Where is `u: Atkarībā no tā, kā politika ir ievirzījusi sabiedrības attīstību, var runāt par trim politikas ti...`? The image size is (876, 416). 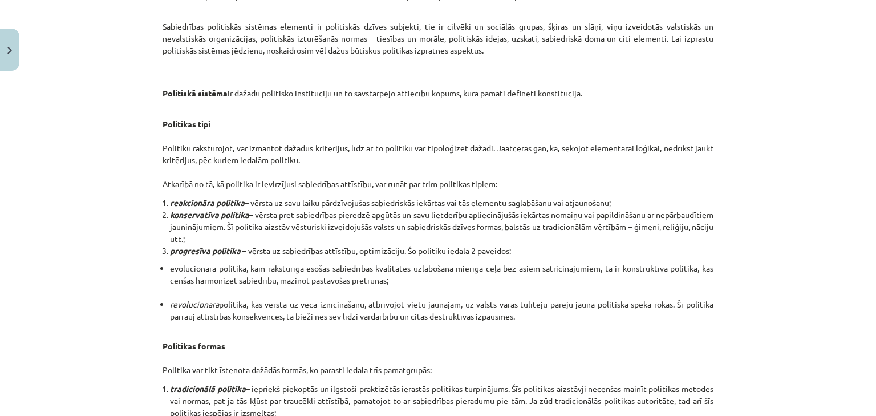 u: Atkarībā no tā, kā politika ir ievirzījusi sabiedrības attīstību, var runāt par trim politikas ti... is located at coordinates (330, 184).